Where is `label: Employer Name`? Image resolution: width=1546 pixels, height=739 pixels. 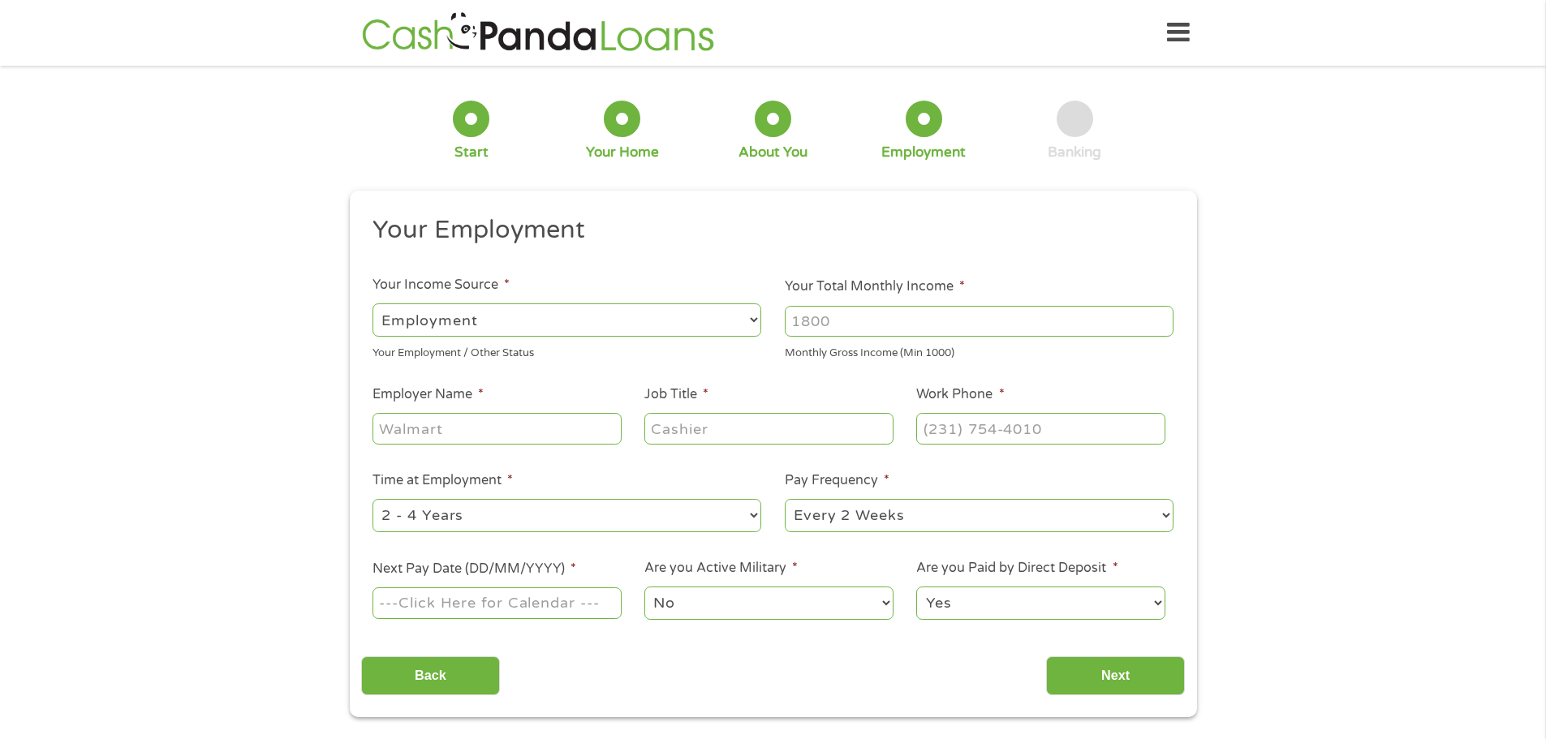 label: Employer Name is located at coordinates (428, 394).